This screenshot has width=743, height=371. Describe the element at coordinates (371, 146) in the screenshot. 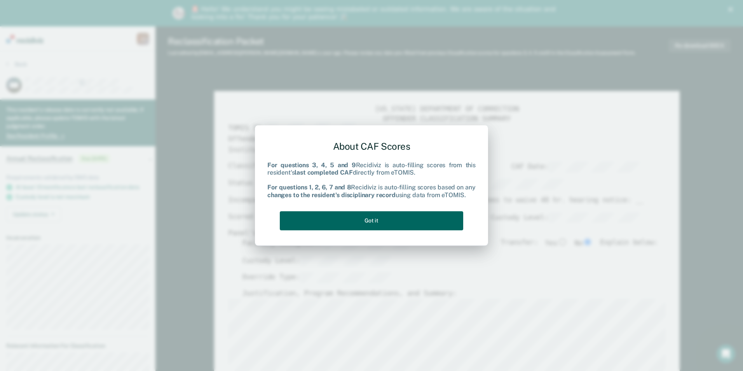

I see `div: About CAF Scores` at that location.